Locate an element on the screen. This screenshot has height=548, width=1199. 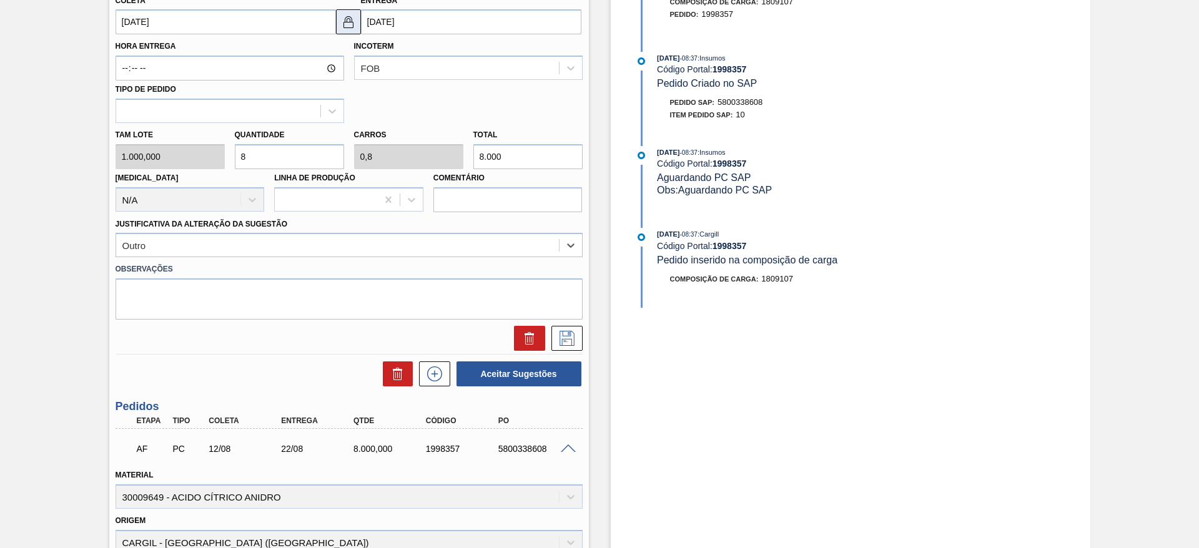
label: Incoterm is located at coordinates (374, 46).